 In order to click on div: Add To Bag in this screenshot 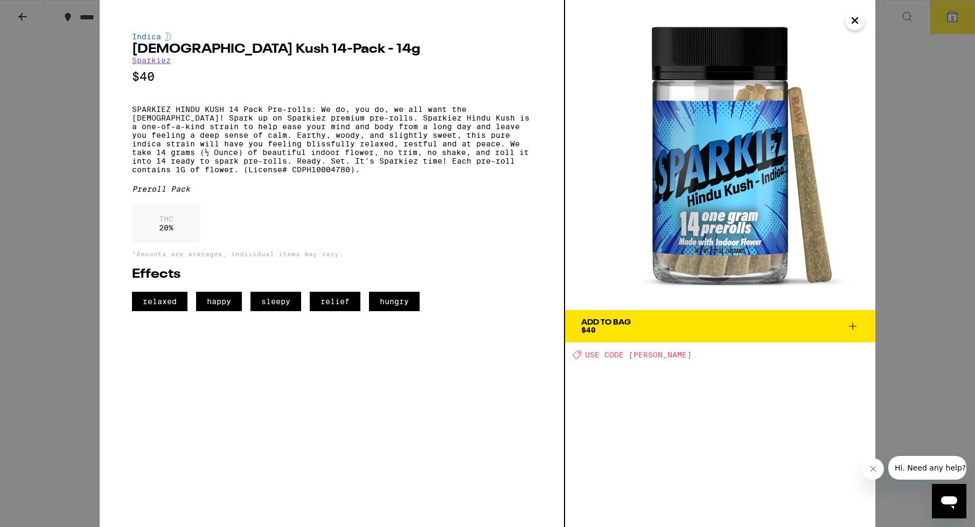, I will do `click(606, 323)`.